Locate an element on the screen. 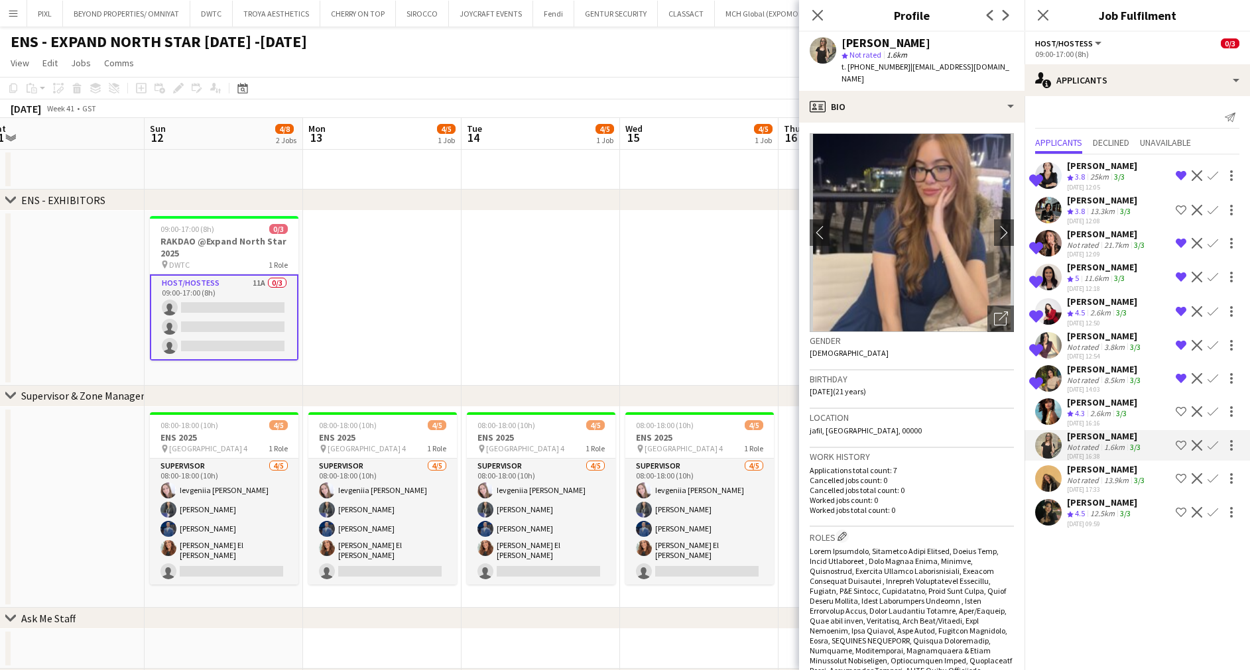 The height and width of the screenshot is (670, 1250). button: SIROCCO is located at coordinates (422, 13).